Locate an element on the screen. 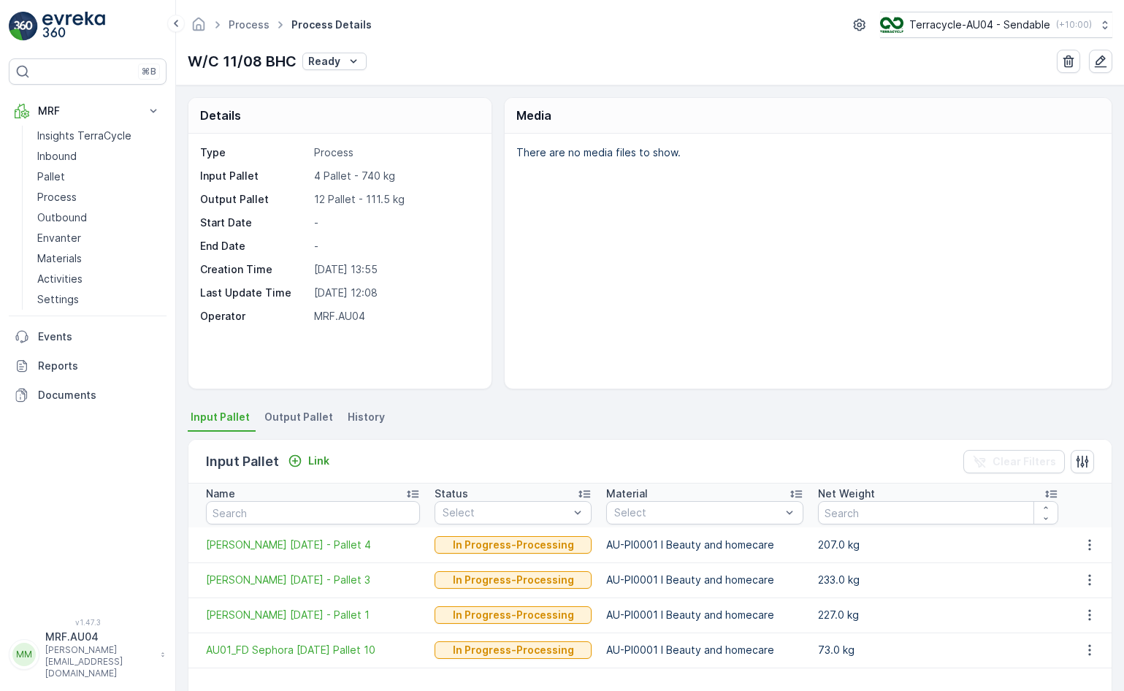  p: Insights TerraCycle is located at coordinates (84, 136).